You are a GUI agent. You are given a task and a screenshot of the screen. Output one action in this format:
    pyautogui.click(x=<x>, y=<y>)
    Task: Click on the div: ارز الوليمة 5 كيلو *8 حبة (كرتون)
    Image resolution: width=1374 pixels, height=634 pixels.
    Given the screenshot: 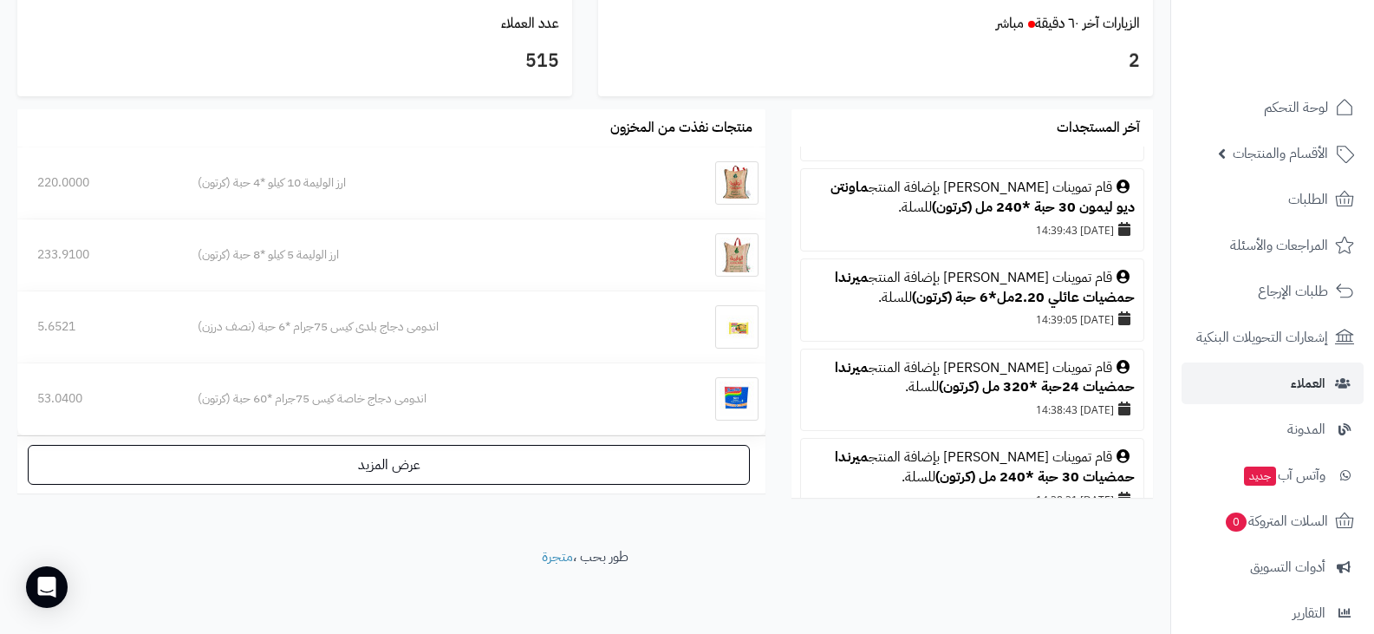 What is the action you would take?
    pyautogui.click(x=422, y=255)
    